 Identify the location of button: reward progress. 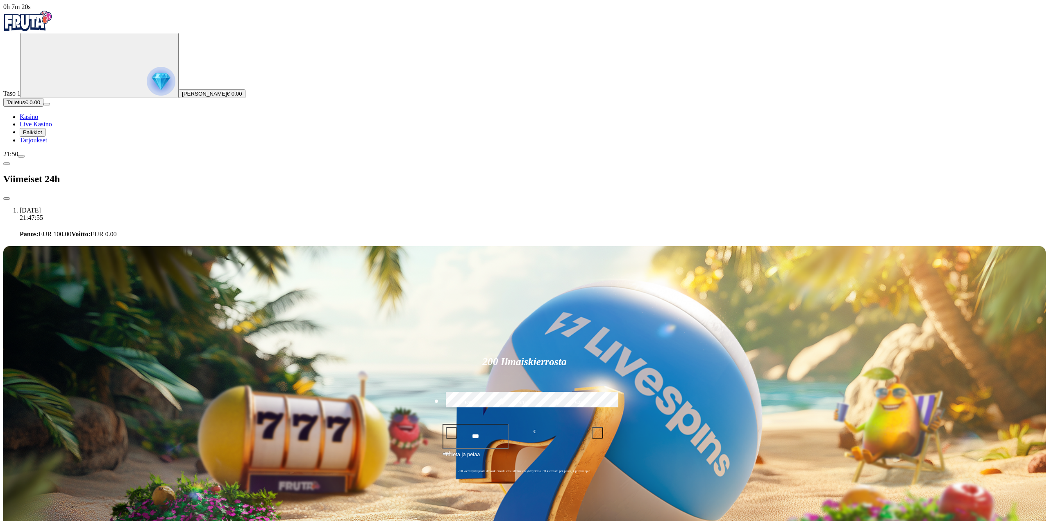
(100, 65).